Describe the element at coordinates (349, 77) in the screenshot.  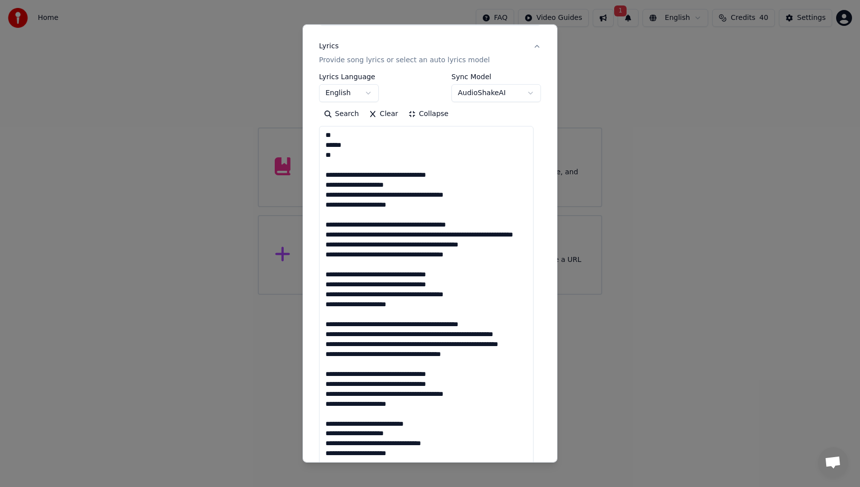
I see `label: Lyrics Language` at that location.